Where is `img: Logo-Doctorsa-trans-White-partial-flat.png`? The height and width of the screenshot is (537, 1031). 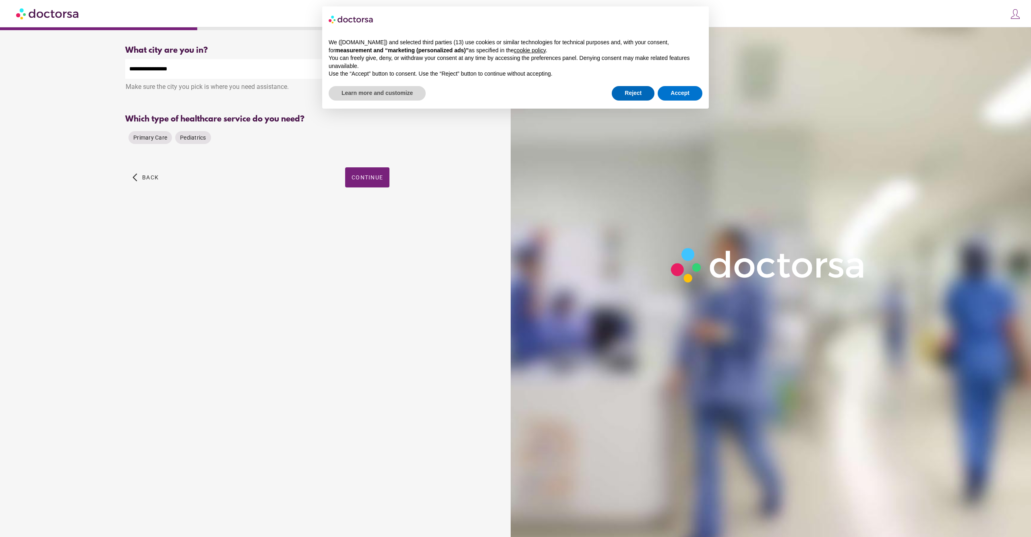
img: Logo-Doctorsa-trans-White-partial-flat.png is located at coordinates (768, 265).